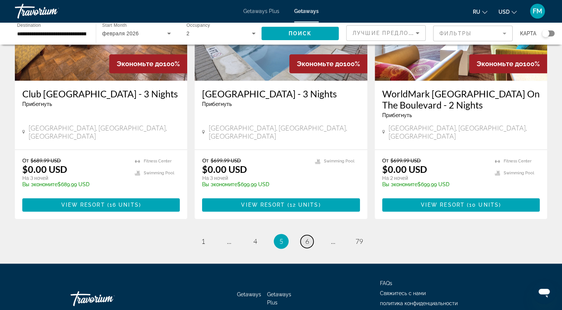 This screenshot has height=310, width=562. Describe the element at coordinates (304, 205) in the screenshot. I see `span: 12 units` at that location.